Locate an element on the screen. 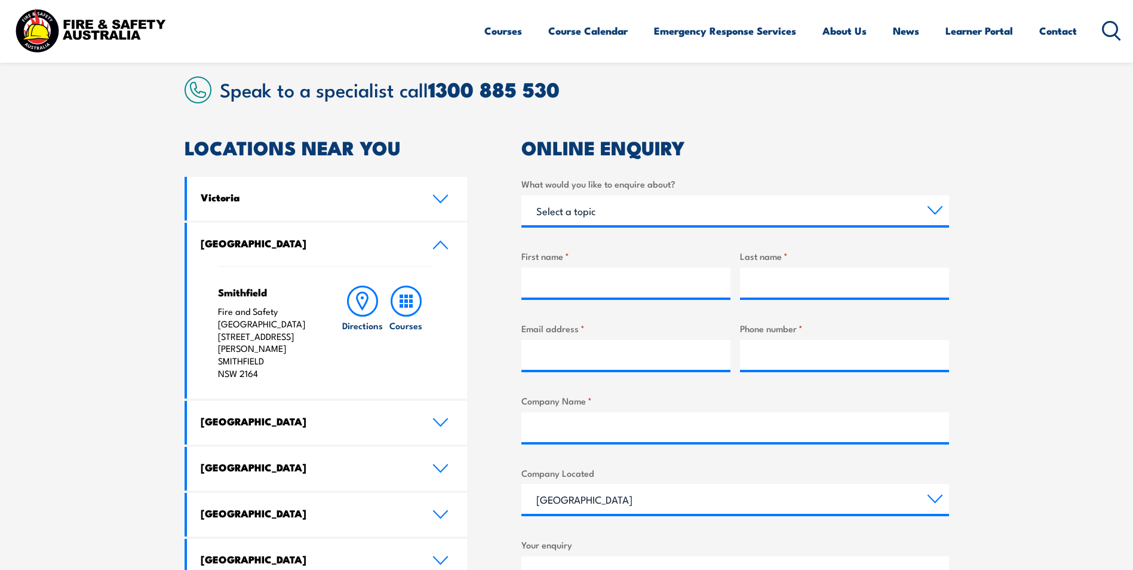  label: Company Name is located at coordinates (735, 400).